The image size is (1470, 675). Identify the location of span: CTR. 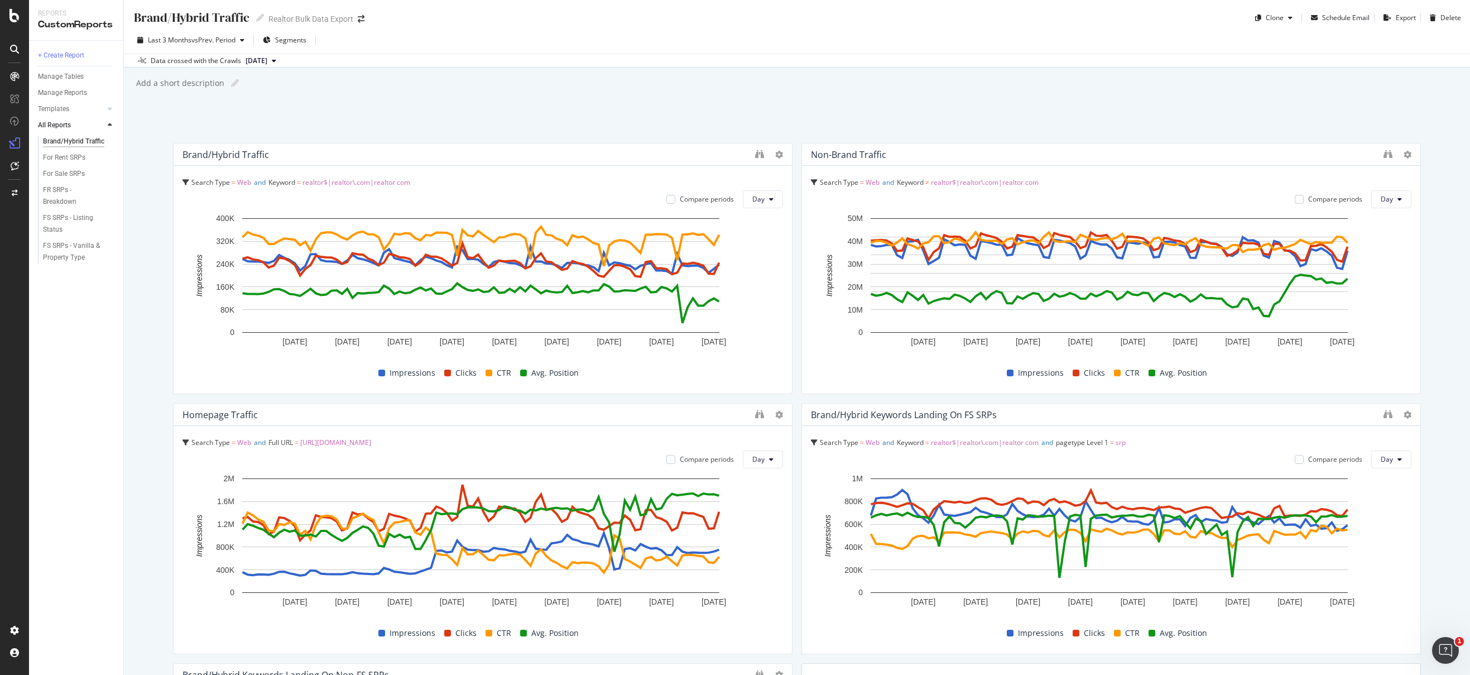
(504, 373).